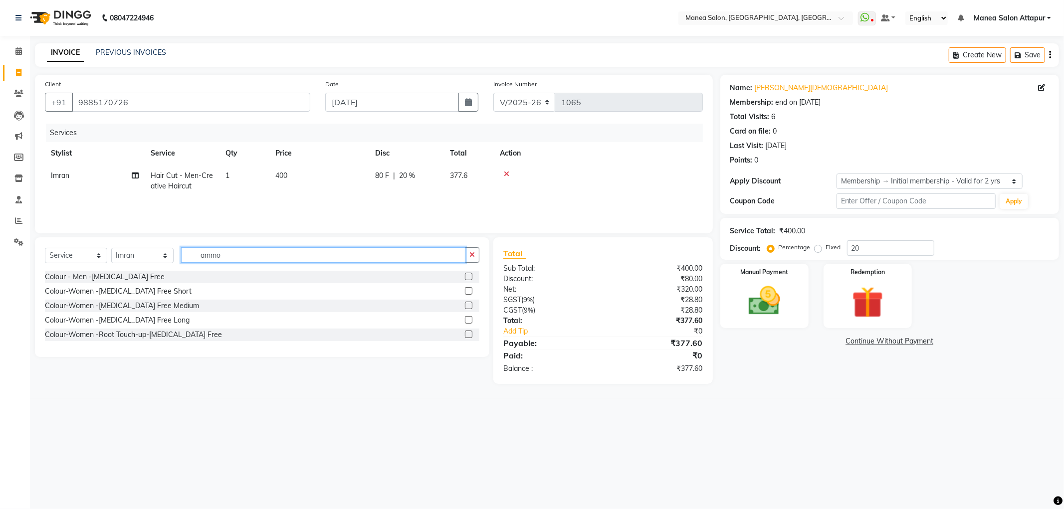 The image size is (1064, 509). Describe the element at coordinates (319, 153) in the screenshot. I see `th: Price` at that location.